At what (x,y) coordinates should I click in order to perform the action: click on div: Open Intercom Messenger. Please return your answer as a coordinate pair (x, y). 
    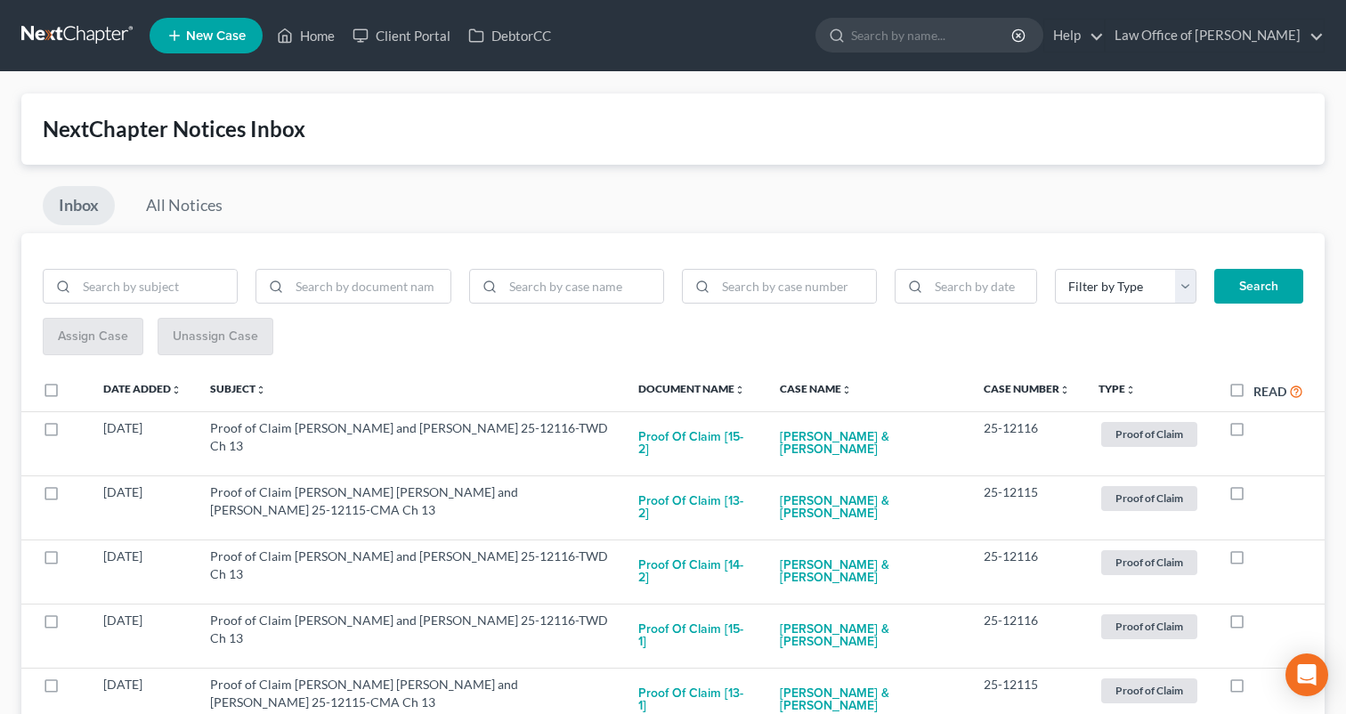
    Looking at the image, I should click on (1306, 675).